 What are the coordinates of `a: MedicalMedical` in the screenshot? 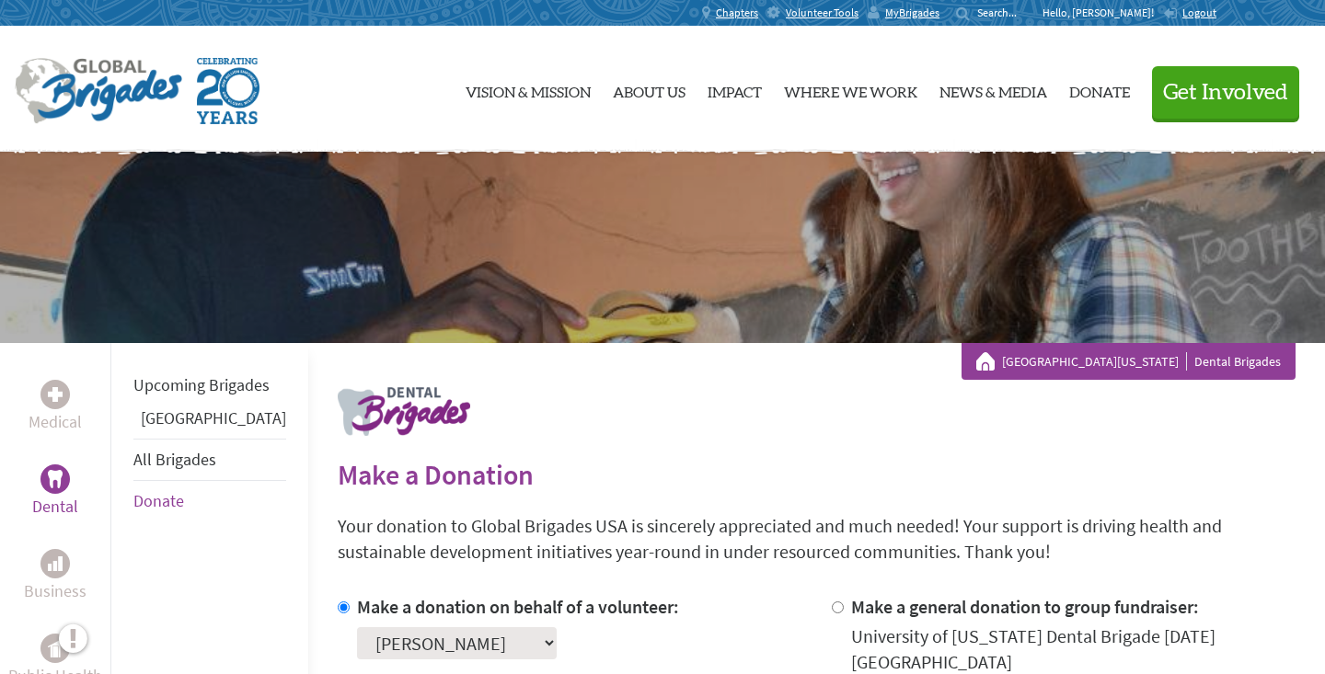 It's located at (55, 408).